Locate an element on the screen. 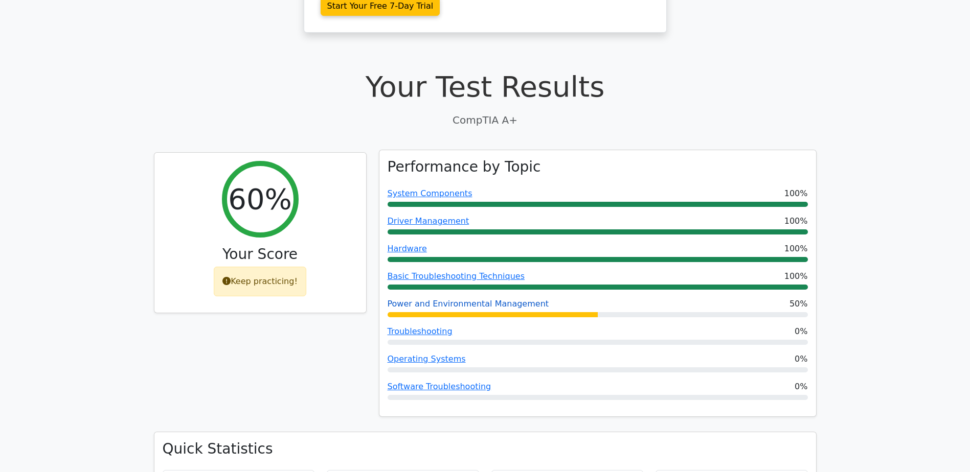 This screenshot has height=472, width=970. h3: Quick Statistics is located at coordinates (485, 449).